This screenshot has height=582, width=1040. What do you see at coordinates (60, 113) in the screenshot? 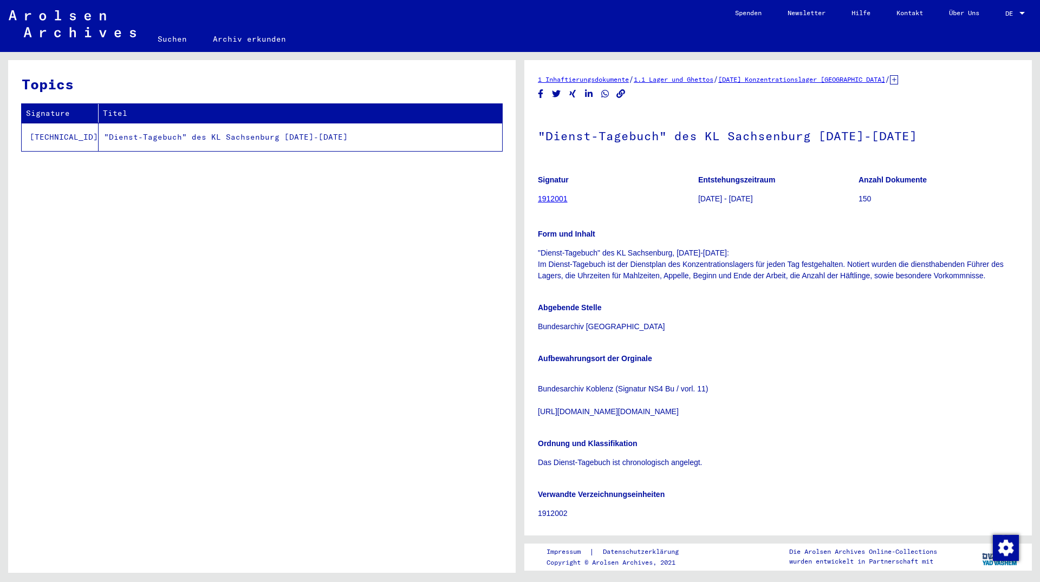
I see `th: Signature` at bounding box center [60, 113].